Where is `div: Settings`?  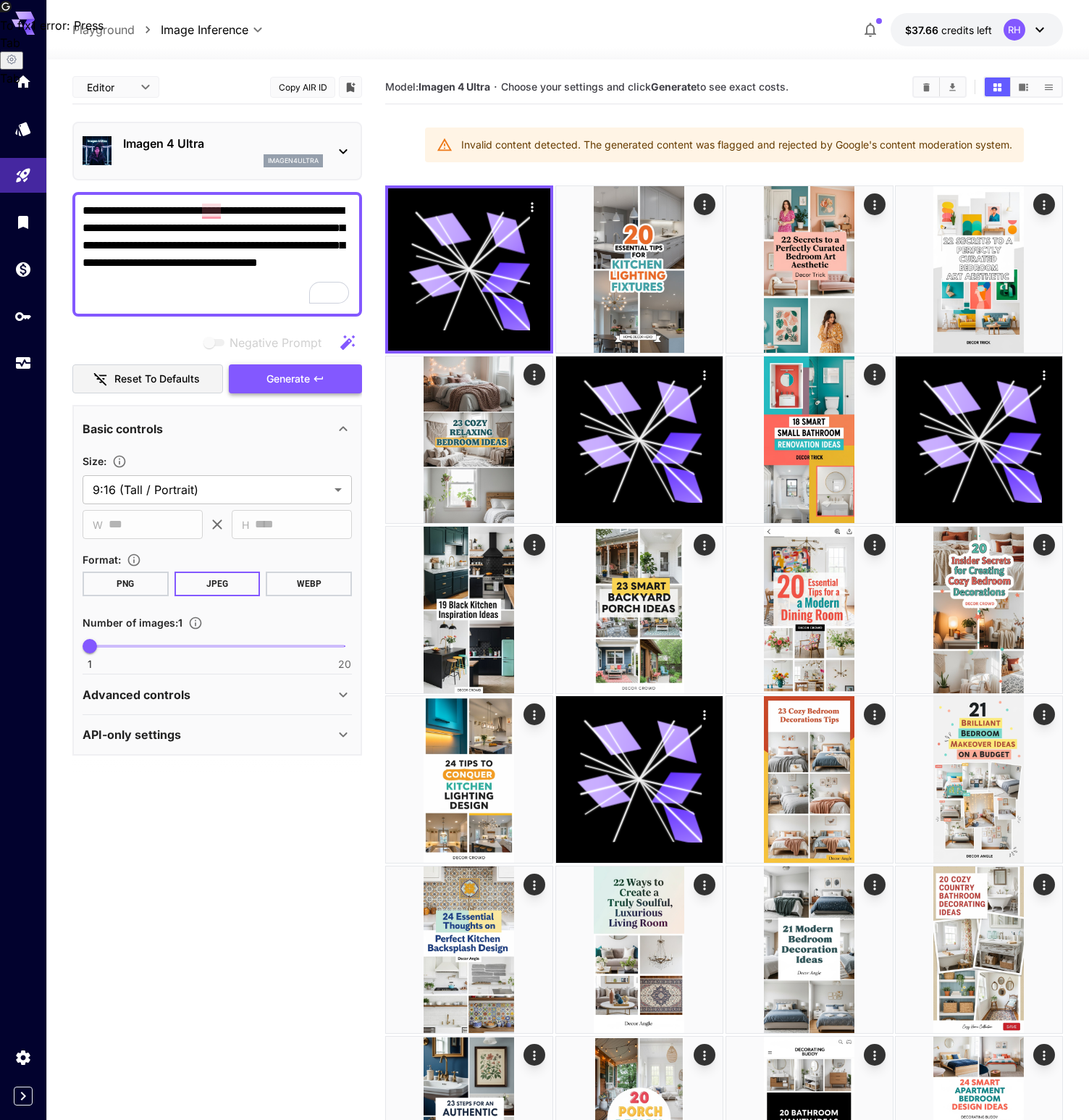
div: Settings is located at coordinates (23, 1057).